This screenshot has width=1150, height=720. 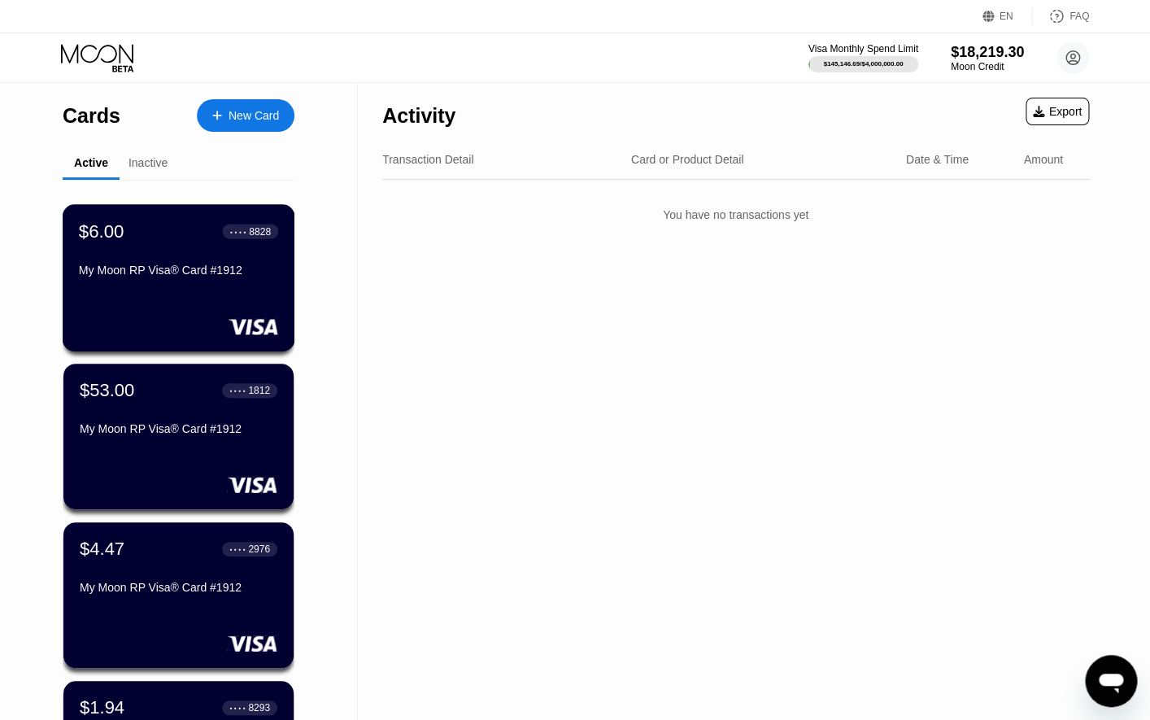 What do you see at coordinates (107, 390) in the screenshot?
I see `div: $53.00` at bounding box center [107, 390].